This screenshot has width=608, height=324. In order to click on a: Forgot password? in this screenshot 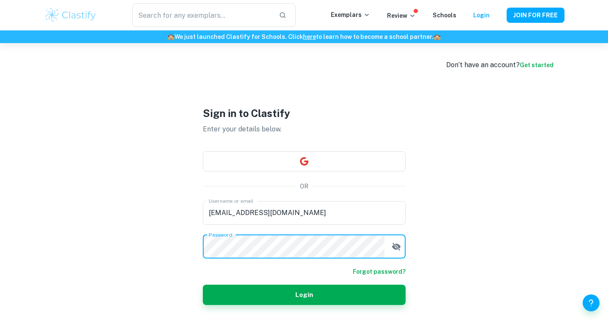, I will do `click(379, 272)`.